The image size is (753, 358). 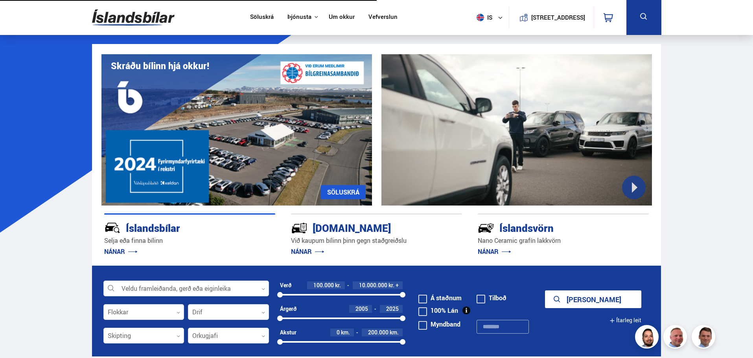 What do you see at coordinates (563, 241) in the screenshot?
I see `p: Nano Ceramic grafín lakkvörn` at bounding box center [563, 241].